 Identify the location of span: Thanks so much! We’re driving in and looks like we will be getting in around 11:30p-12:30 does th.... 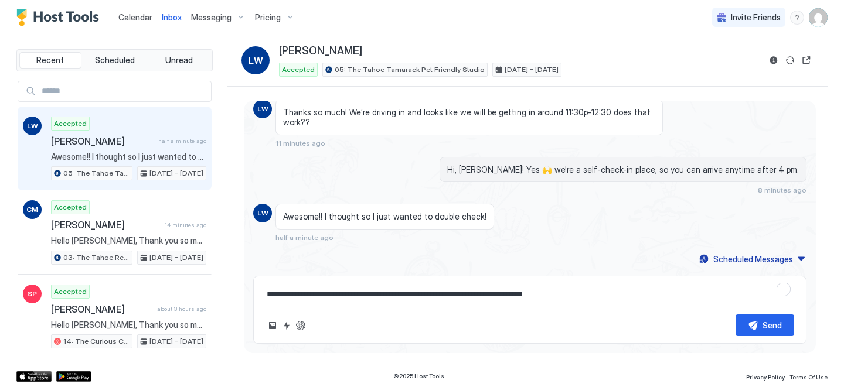
(469, 117).